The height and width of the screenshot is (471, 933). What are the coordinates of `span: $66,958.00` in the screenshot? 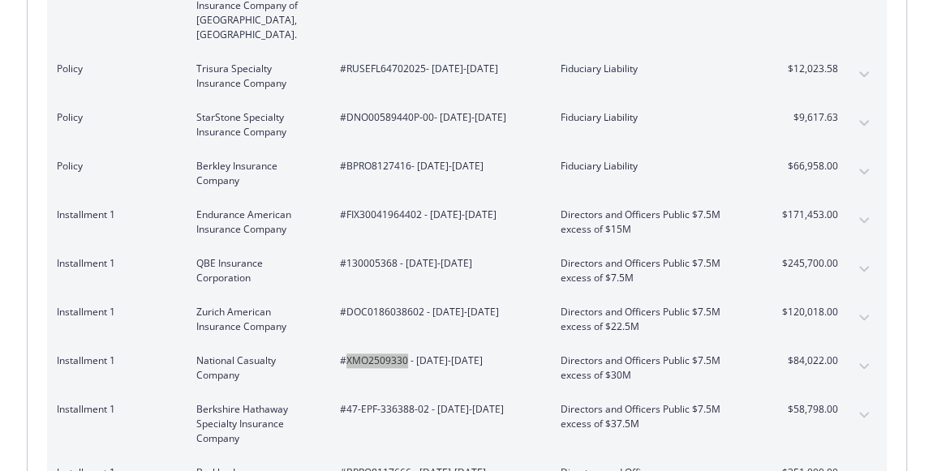 It's located at (807, 166).